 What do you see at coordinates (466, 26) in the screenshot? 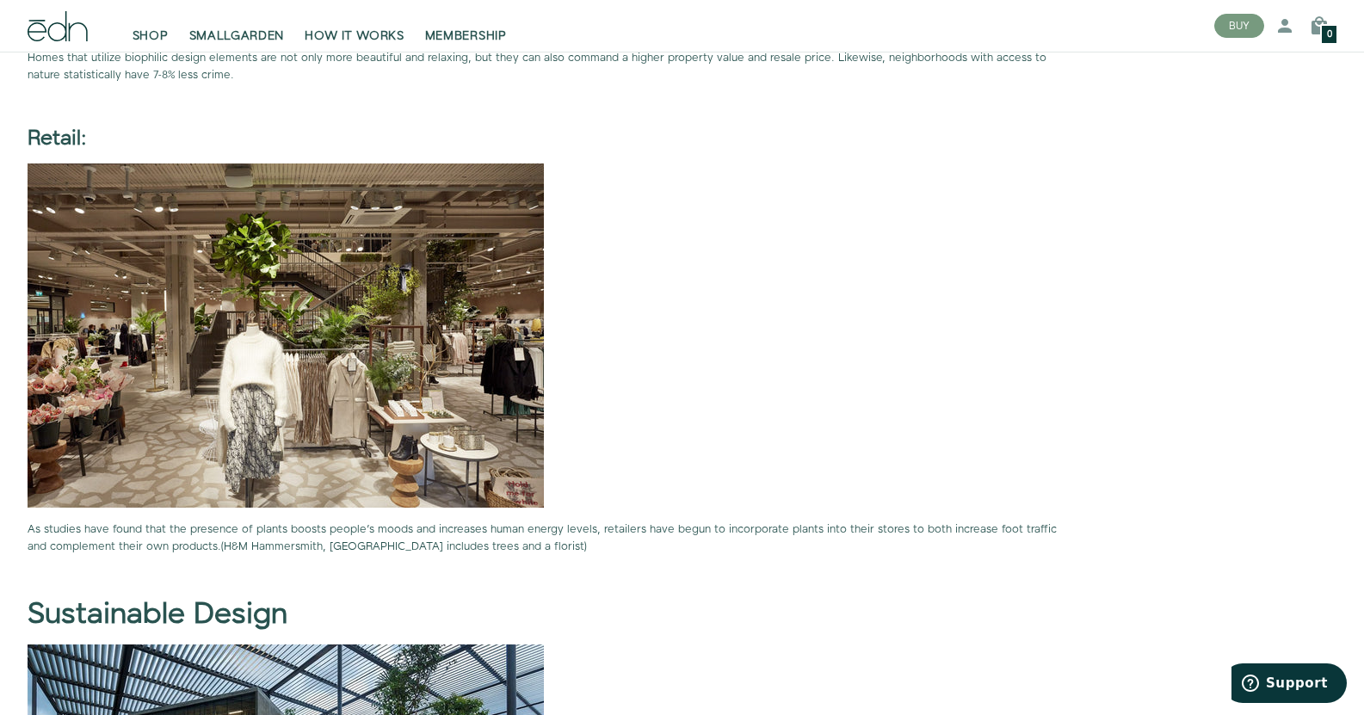
I see `a: MEMBERSHIP` at bounding box center [466, 26].